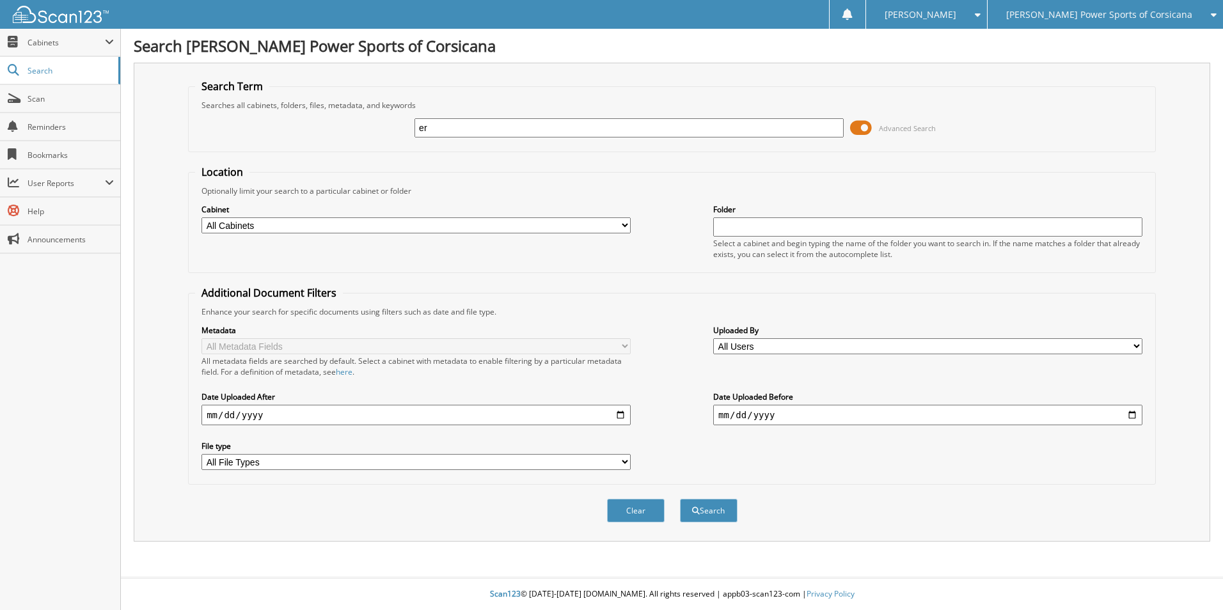 The image size is (1223, 610). I want to click on div: Optionally limit your search to a particular cabinet or folder, so click(672, 191).